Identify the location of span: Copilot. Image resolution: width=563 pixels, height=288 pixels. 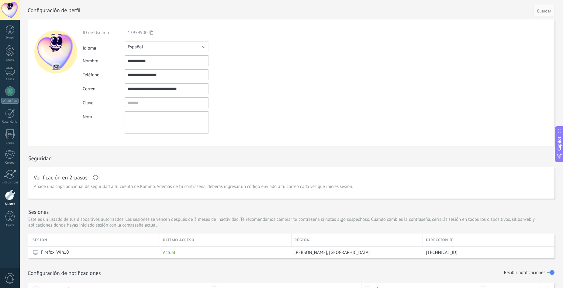
(560, 144).